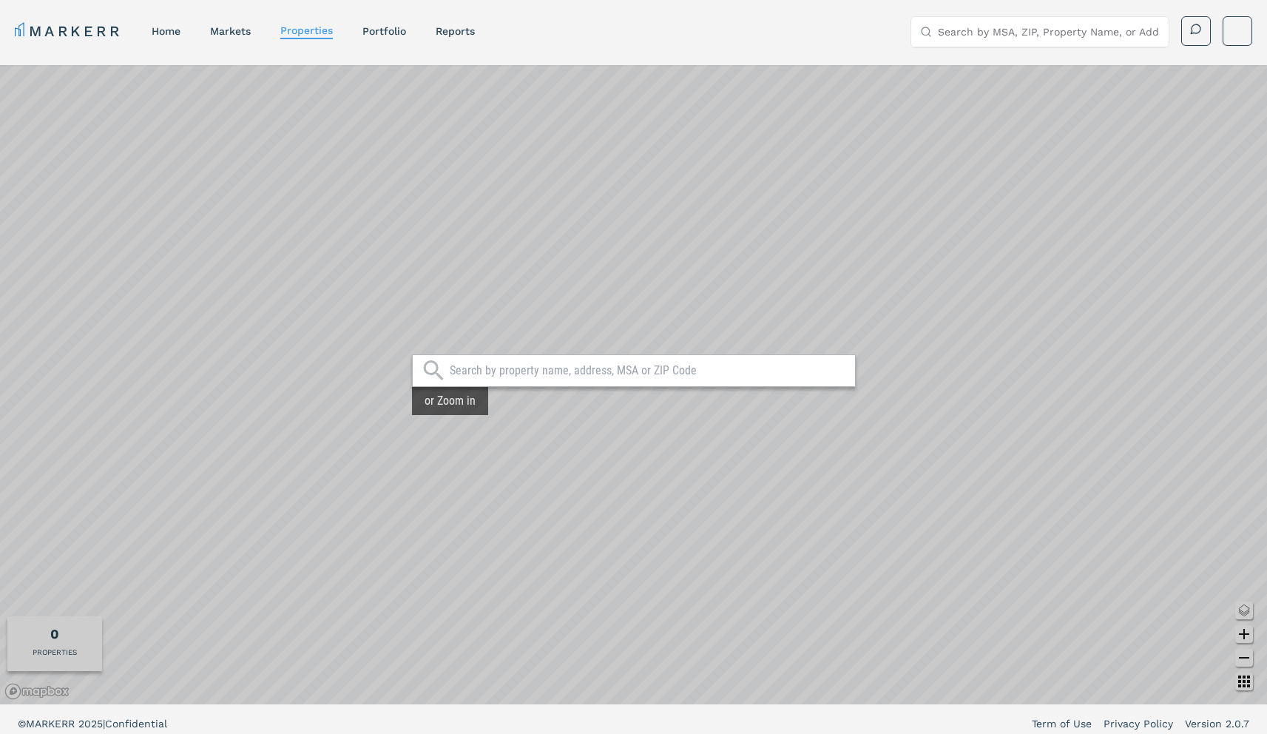  What do you see at coordinates (1138, 723) in the screenshot?
I see `a: Privacy Policy` at bounding box center [1138, 723].